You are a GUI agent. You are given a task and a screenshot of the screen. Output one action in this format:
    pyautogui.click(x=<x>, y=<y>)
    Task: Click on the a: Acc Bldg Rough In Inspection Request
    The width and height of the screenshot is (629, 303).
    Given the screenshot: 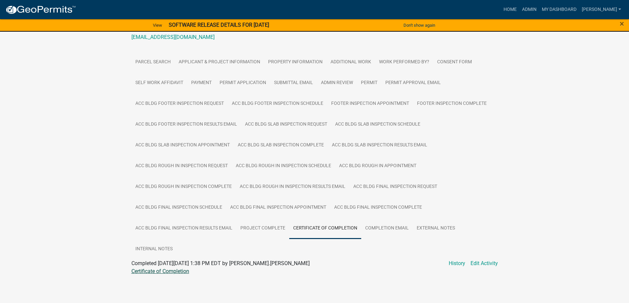 What is the action you would take?
    pyautogui.click(x=181, y=166)
    